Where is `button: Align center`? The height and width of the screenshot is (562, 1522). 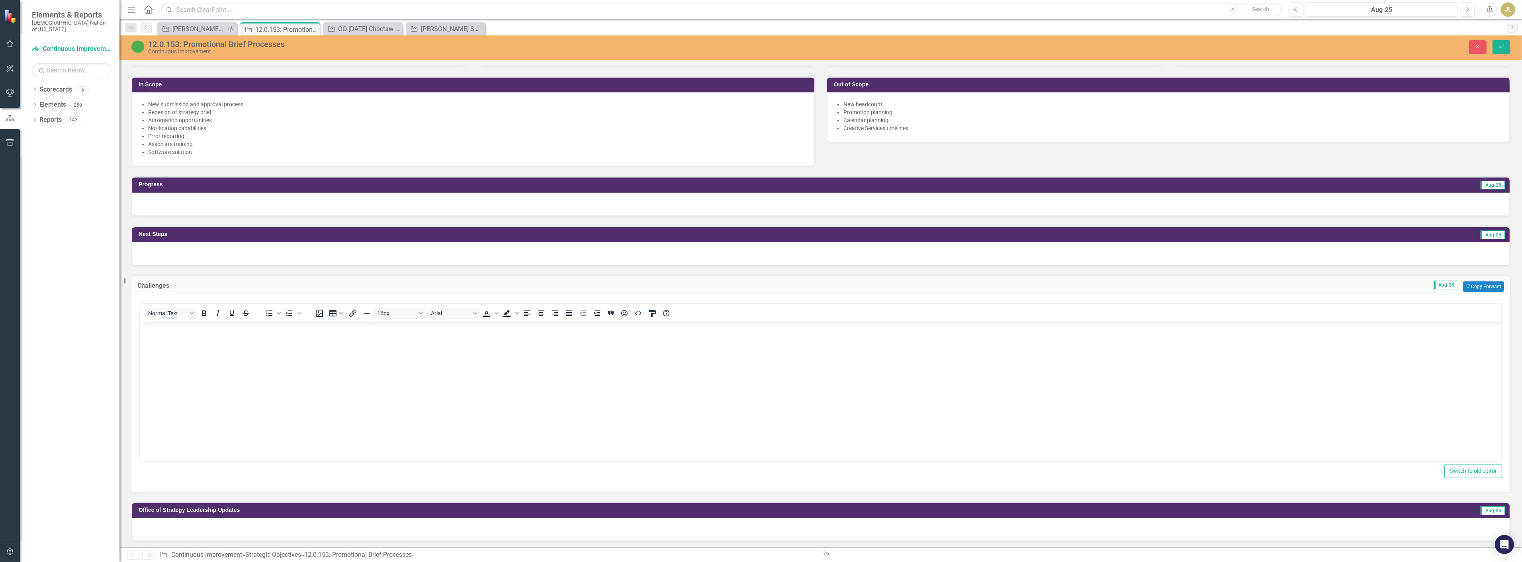
button: Align center is located at coordinates (541, 313).